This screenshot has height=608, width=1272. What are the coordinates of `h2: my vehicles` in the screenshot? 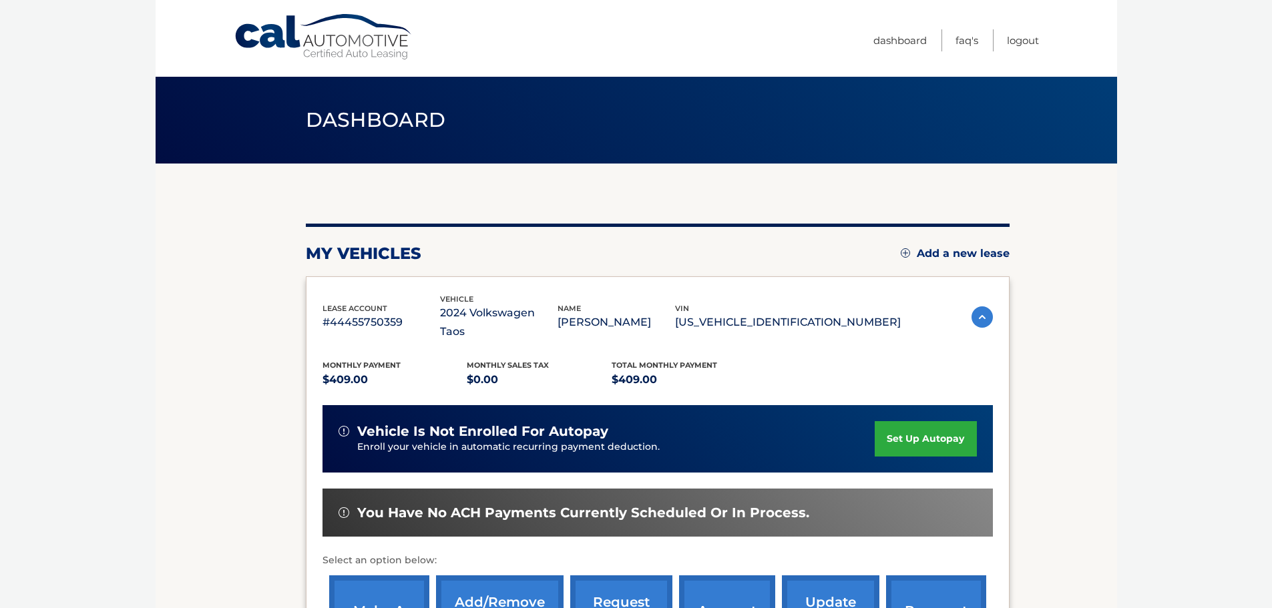 It's located at (363, 254).